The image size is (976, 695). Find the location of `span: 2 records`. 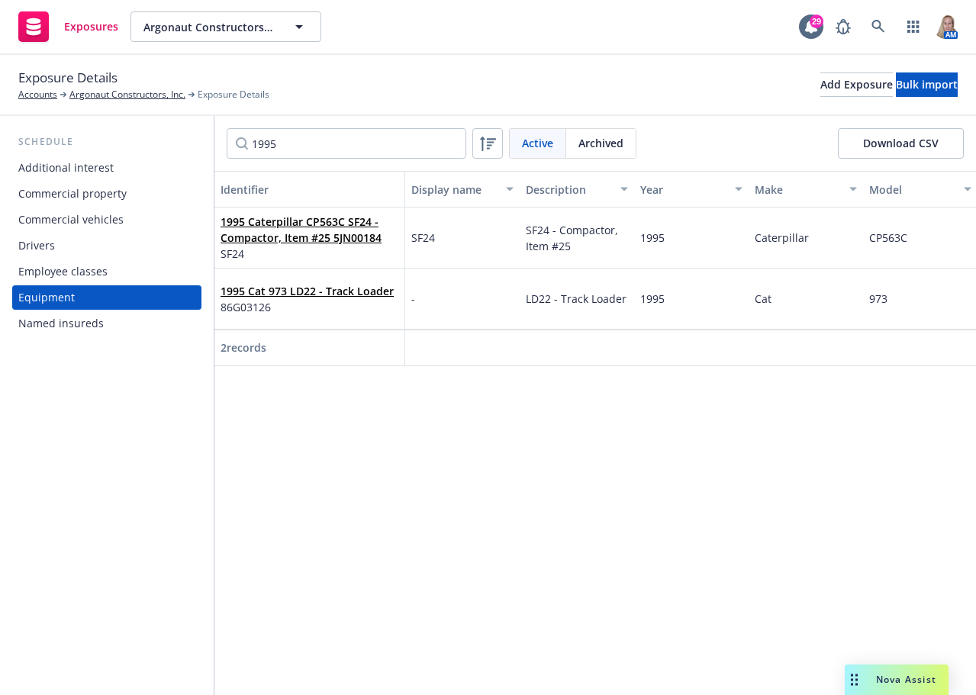

span: 2 records is located at coordinates (243, 347).